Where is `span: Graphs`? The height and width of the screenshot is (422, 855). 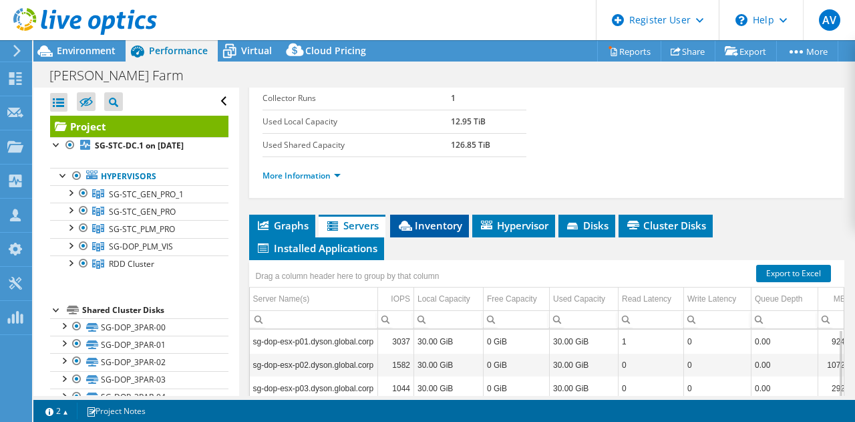 span: Graphs is located at coordinates (282, 225).